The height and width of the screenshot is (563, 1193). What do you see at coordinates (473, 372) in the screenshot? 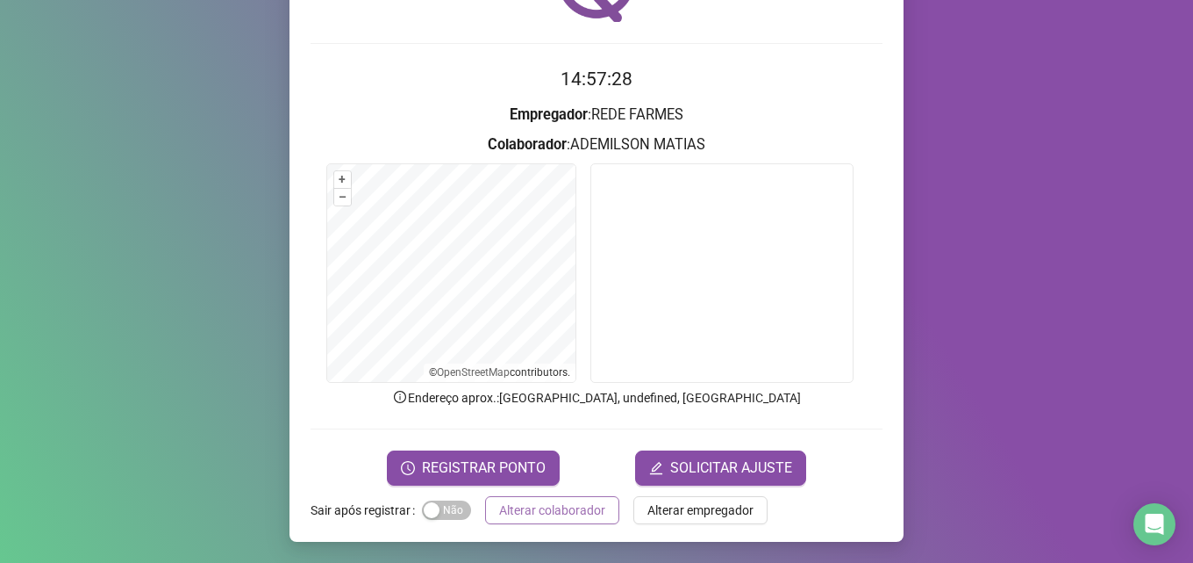
I see `a: OpenStreetMap` at bounding box center [473, 372].